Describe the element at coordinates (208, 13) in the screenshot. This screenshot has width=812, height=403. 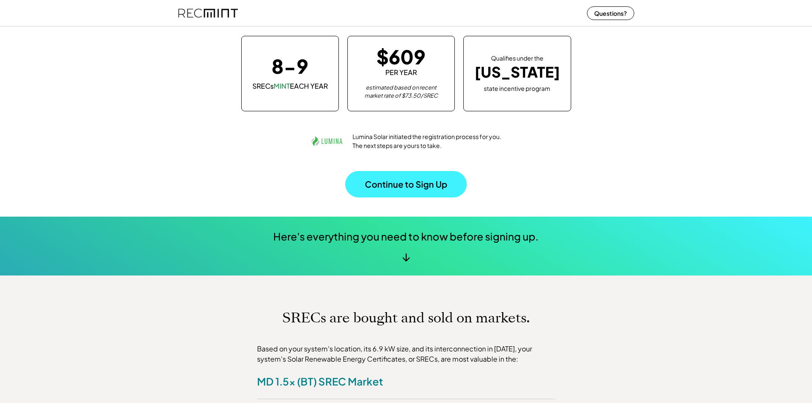
I see `img: recmint-logotype%403x%20%281%29.jpeg` at that location.